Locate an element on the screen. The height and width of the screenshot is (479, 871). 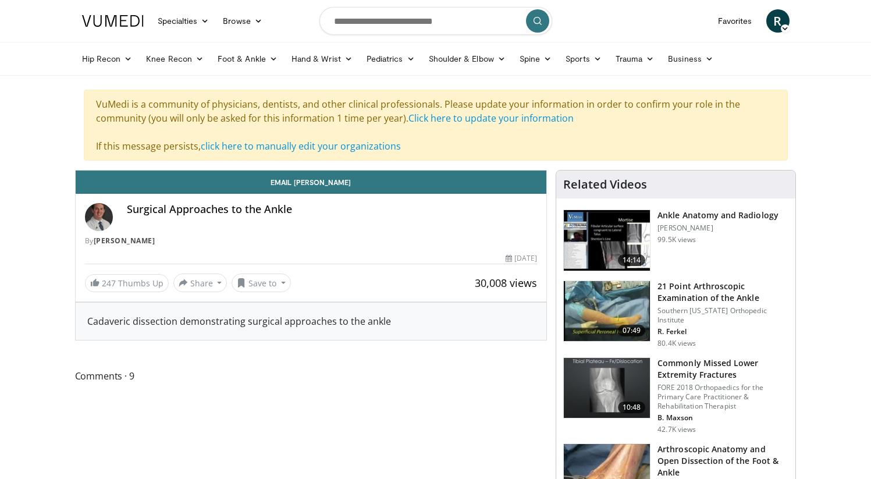
span: 30,008 views is located at coordinates (506, 283).